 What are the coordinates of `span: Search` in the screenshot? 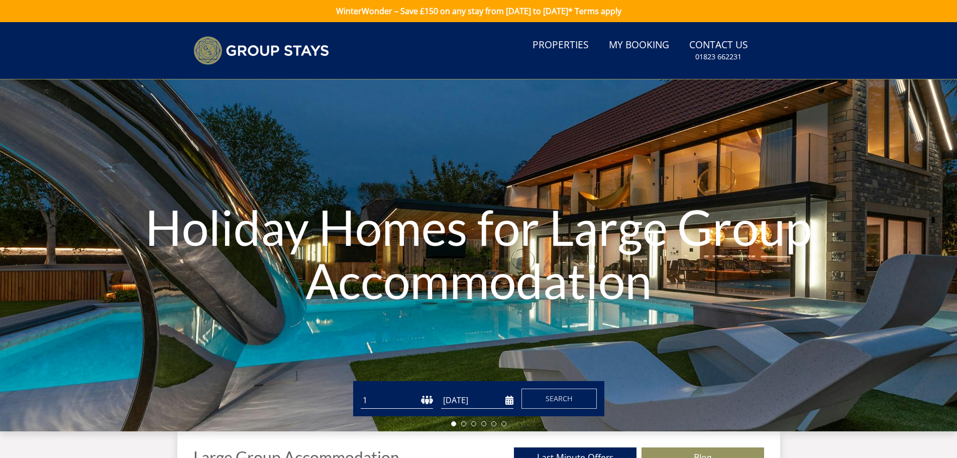 It's located at (559, 398).